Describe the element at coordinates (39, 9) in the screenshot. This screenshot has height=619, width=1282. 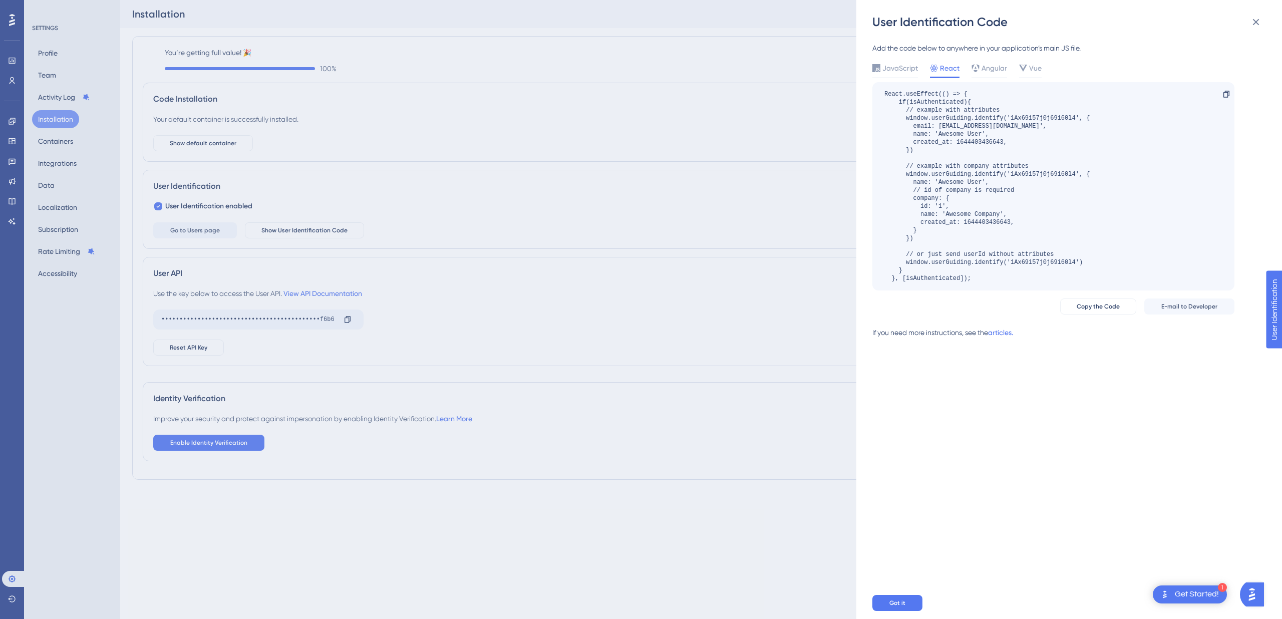
I see `span: User Identification` at that location.